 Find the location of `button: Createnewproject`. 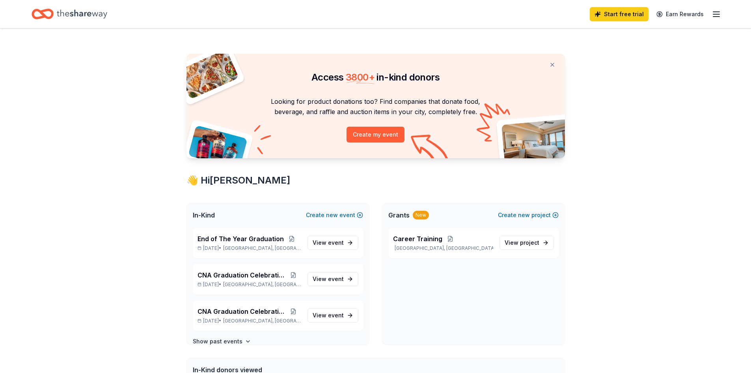

button: Createnewproject is located at coordinates (528, 215).